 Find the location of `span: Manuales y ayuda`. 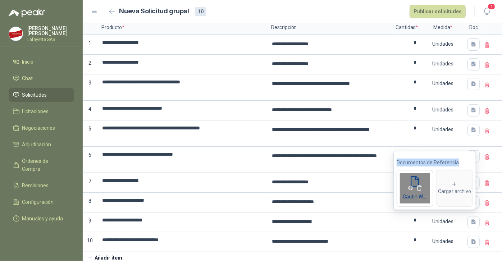

span: Manuales y ayuda is located at coordinates (43, 219).